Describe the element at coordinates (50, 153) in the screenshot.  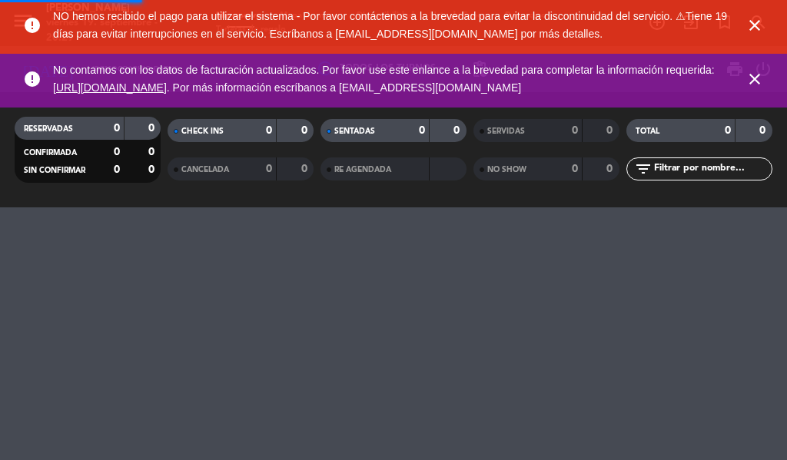
I see `span: CONFIRMADA` at that location.